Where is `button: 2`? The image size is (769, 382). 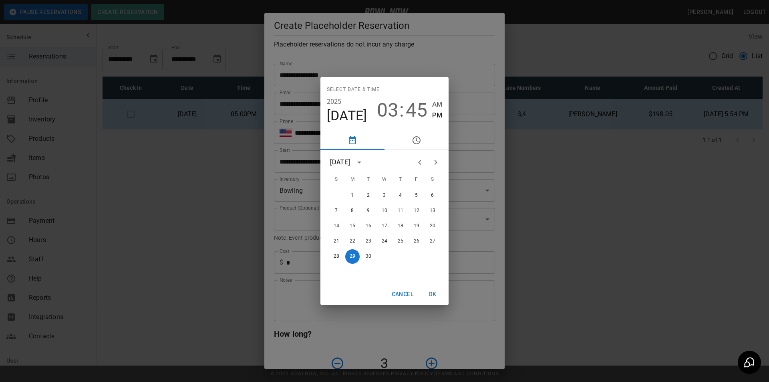
button: 2 is located at coordinates (369, 196).